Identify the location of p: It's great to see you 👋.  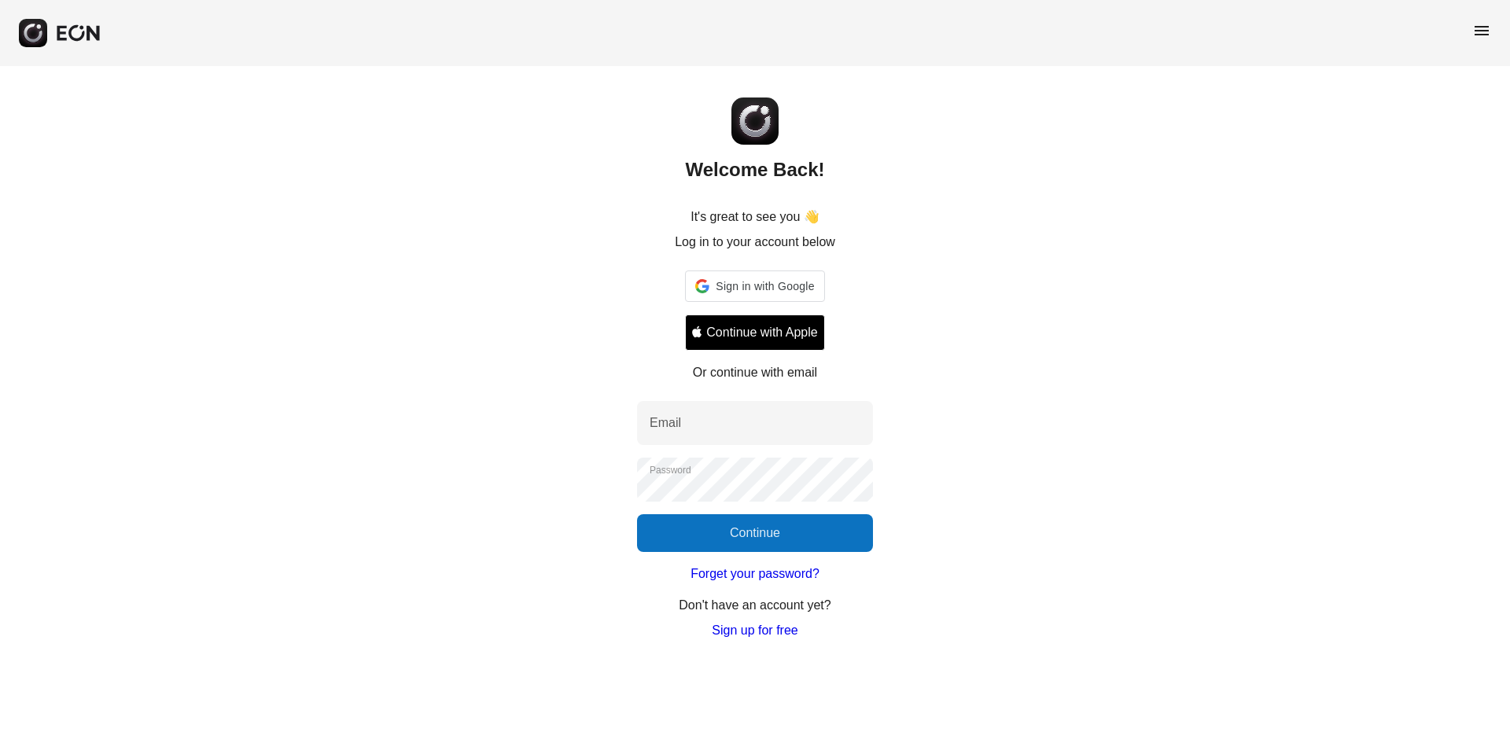
(755, 217).